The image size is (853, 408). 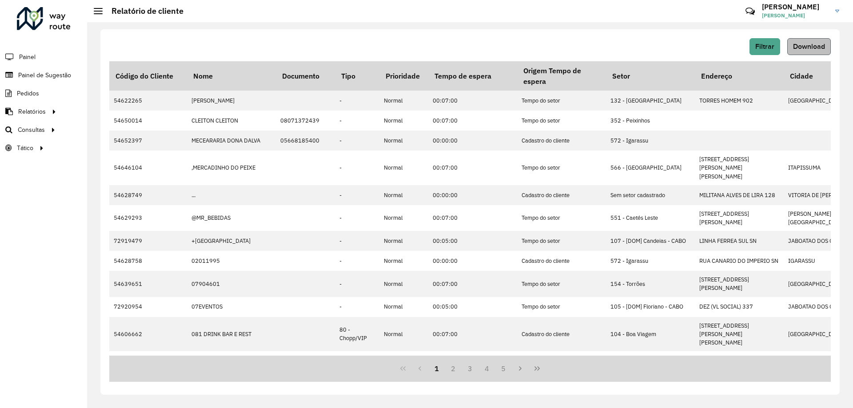 What do you see at coordinates (740, 261) in the screenshot?
I see `td: RUA CANARIO DO IMPERIO SN` at bounding box center [740, 261].